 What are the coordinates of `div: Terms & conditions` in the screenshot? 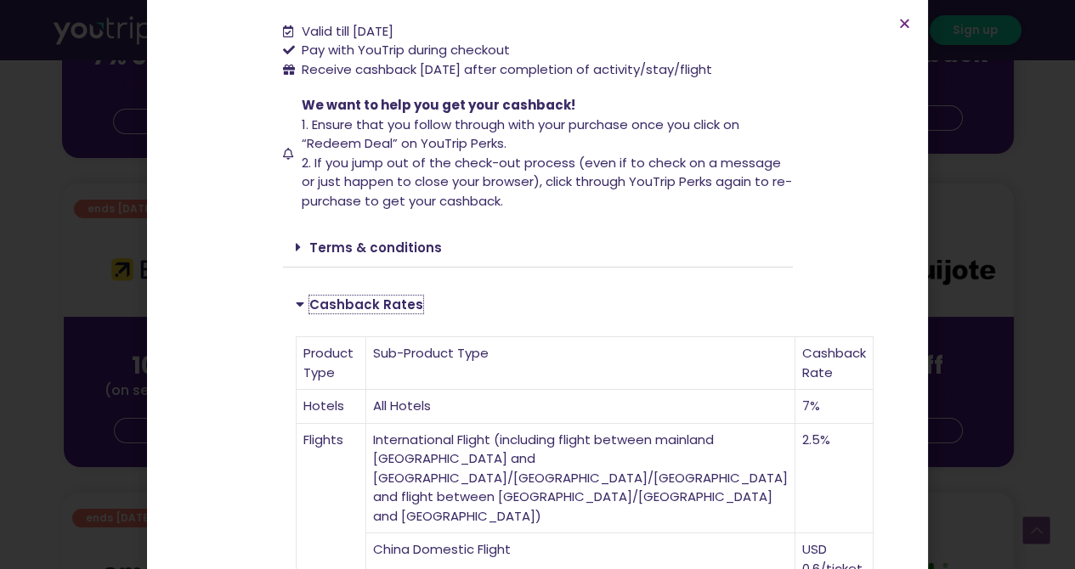 It's located at (538, 247).